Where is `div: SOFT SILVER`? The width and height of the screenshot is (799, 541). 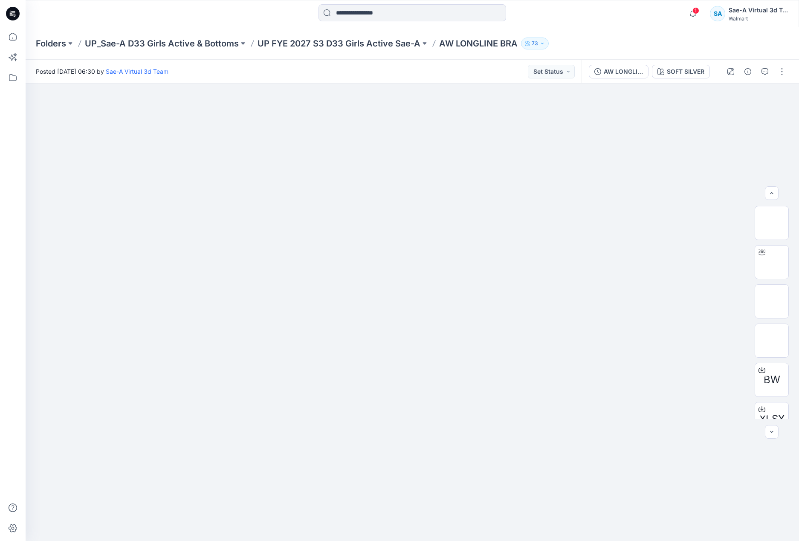
div: SOFT SILVER is located at coordinates (686, 72).